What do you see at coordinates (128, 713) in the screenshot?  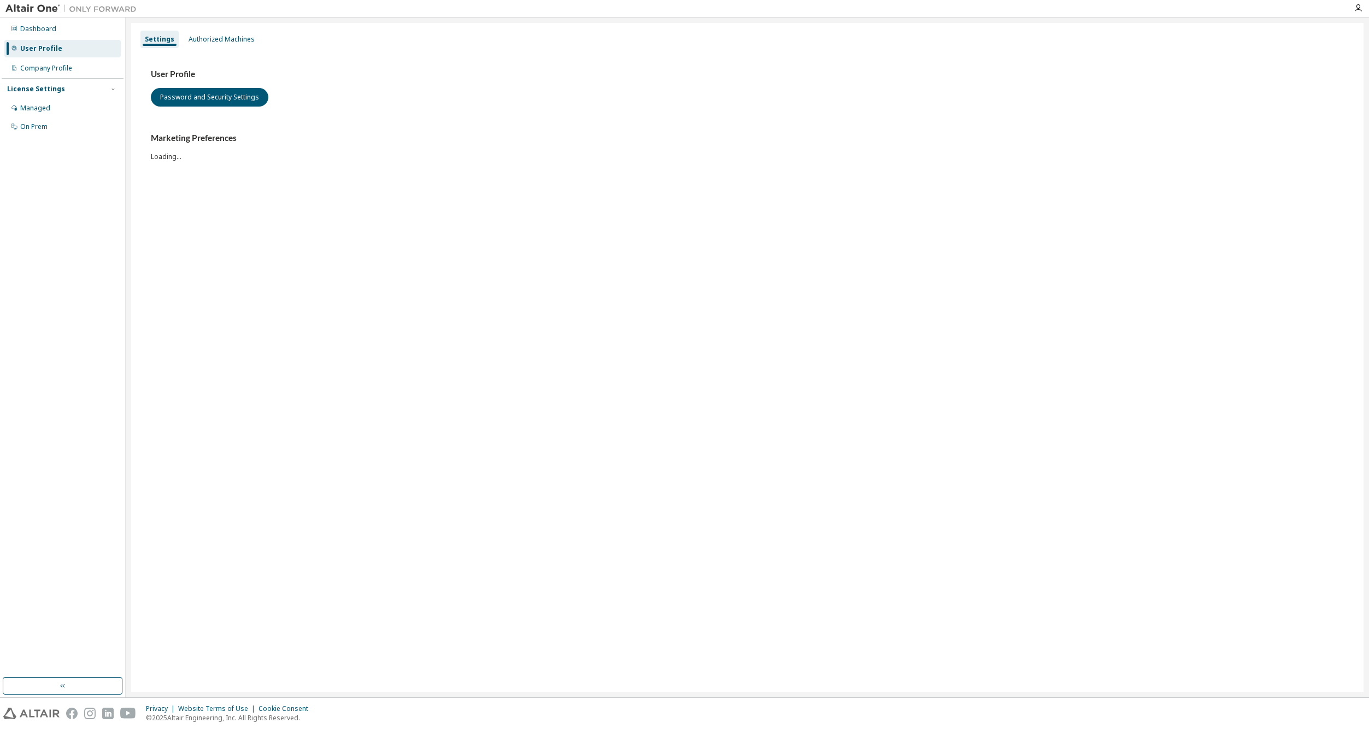 I see `img: youtube.svg` at bounding box center [128, 713].